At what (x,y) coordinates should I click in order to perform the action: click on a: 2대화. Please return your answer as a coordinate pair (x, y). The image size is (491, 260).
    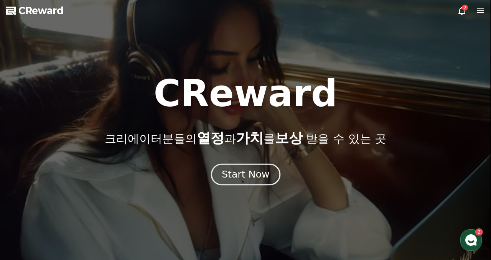
    Looking at the image, I should click on (75, 206).